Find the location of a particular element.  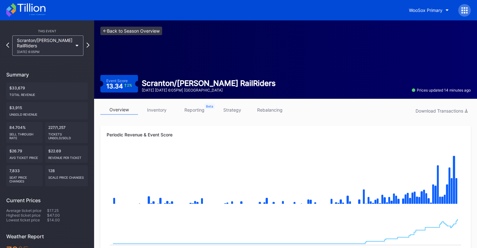

a: overview is located at coordinates (119, 110).